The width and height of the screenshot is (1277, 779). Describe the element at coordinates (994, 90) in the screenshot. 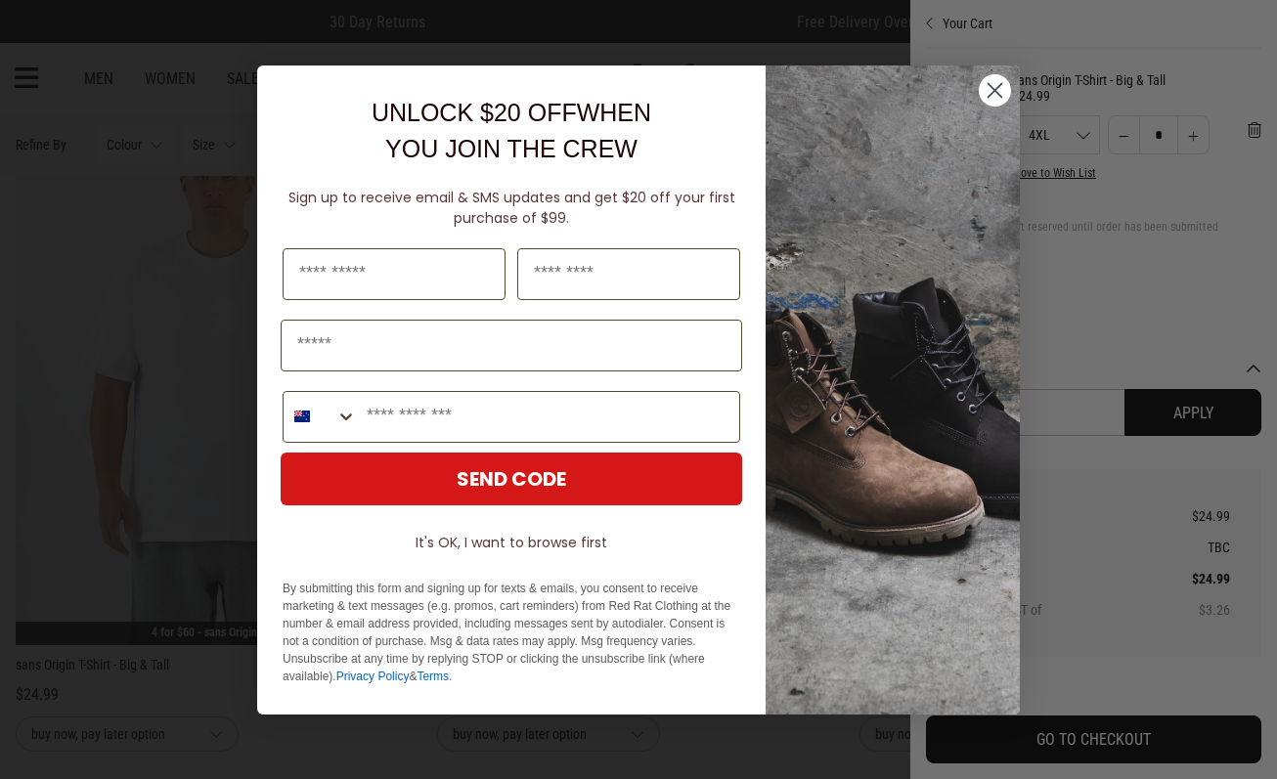

I see `button: Close dialog` at that location.